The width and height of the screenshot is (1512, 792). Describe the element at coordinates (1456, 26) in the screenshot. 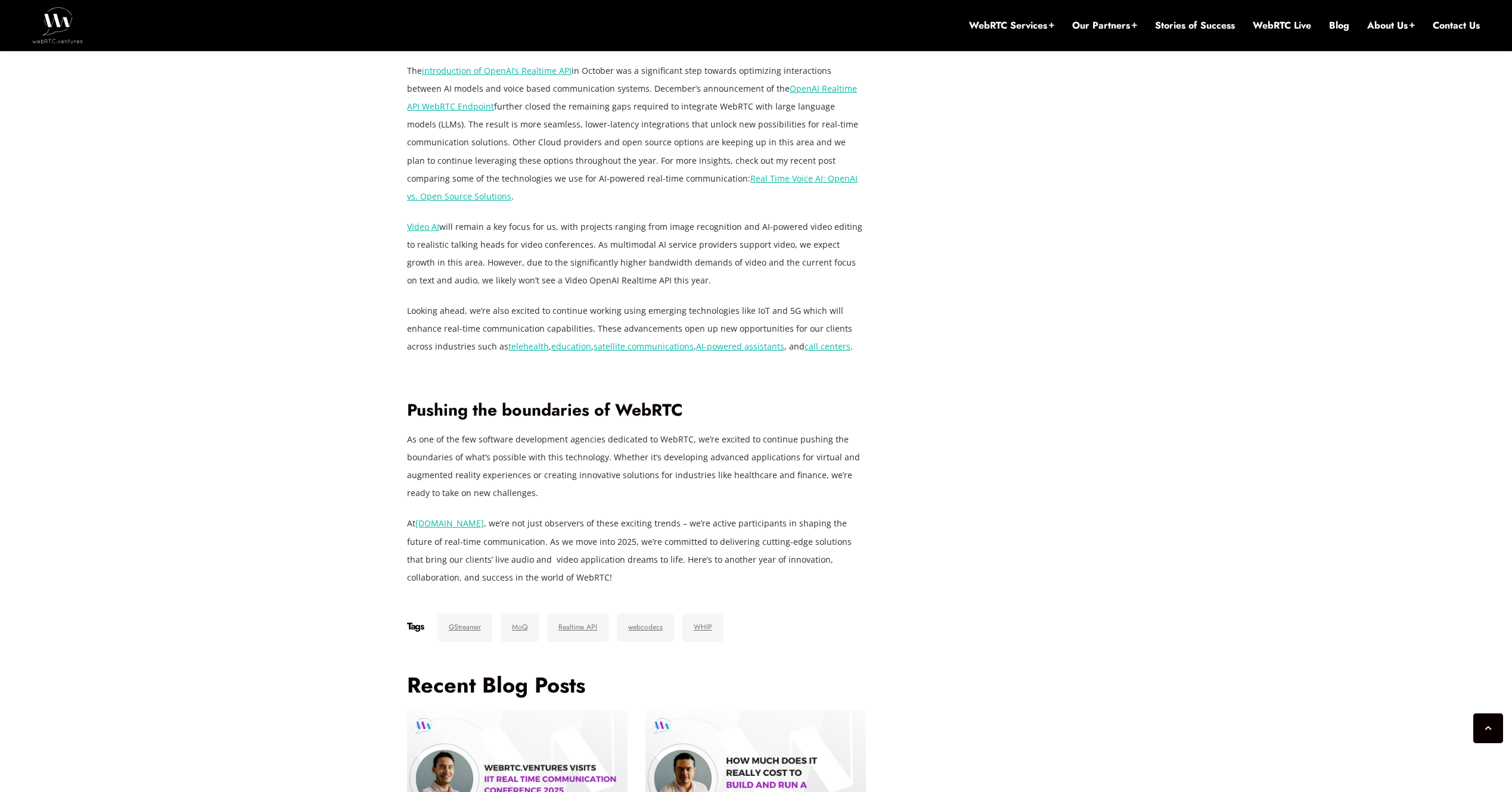

I see `a: Contact Us` at that location.